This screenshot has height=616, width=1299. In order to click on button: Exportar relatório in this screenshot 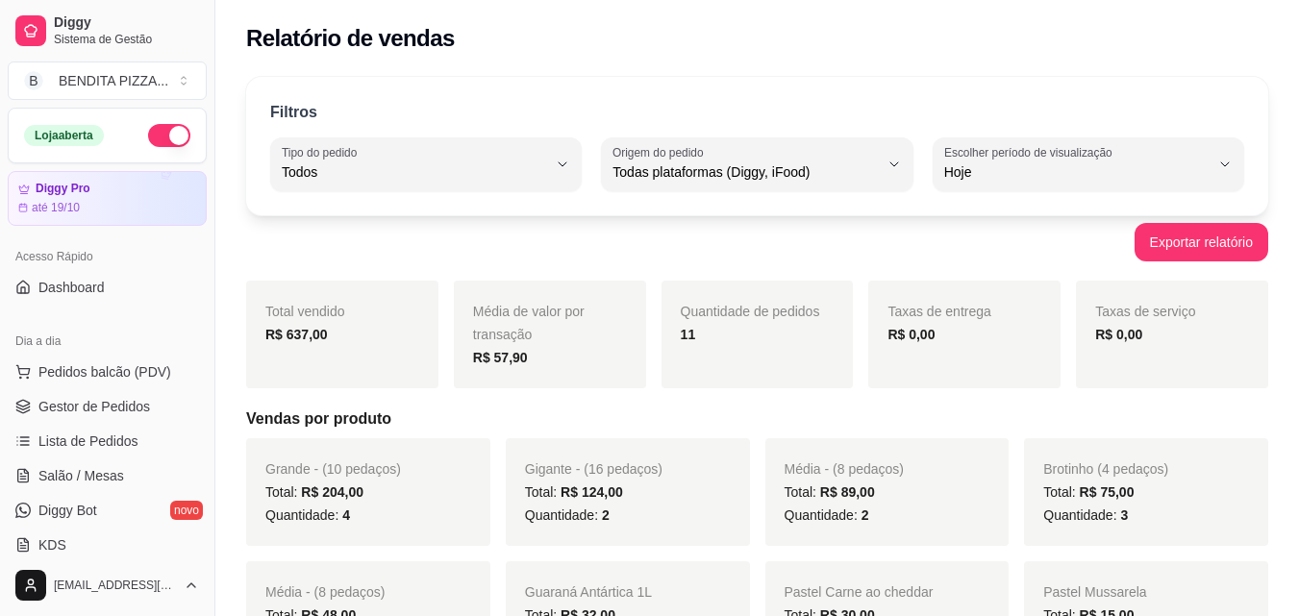, I will do `click(1201, 242)`.